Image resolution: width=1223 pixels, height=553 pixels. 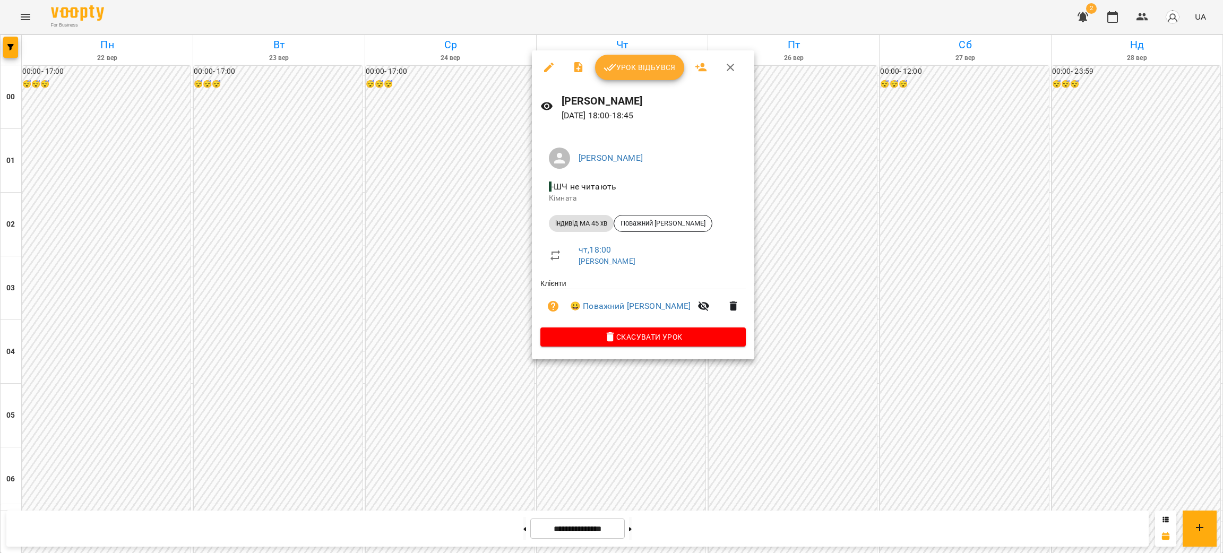 What do you see at coordinates (639, 67) in the screenshot?
I see `span: Урок відбувся` at bounding box center [639, 67].